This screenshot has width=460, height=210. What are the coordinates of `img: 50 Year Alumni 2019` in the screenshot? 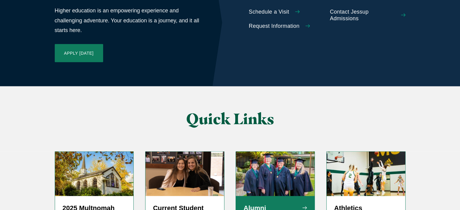 It's located at (276, 174).